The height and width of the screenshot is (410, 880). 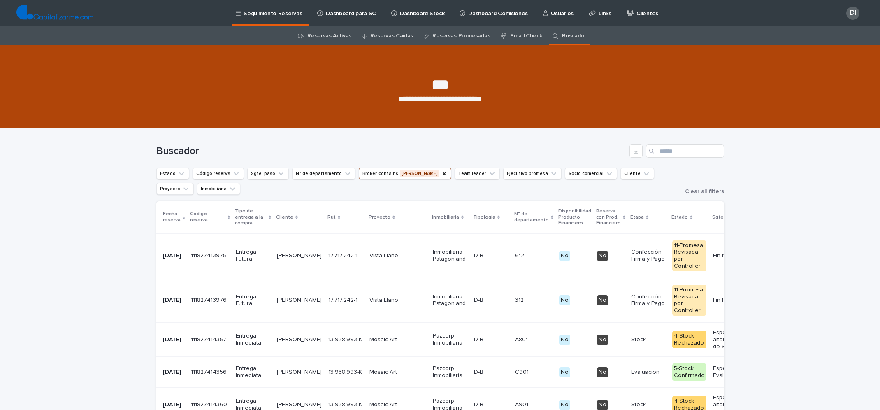 What do you see at coordinates (637, 217) in the screenshot?
I see `p: Etapa` at bounding box center [637, 217].